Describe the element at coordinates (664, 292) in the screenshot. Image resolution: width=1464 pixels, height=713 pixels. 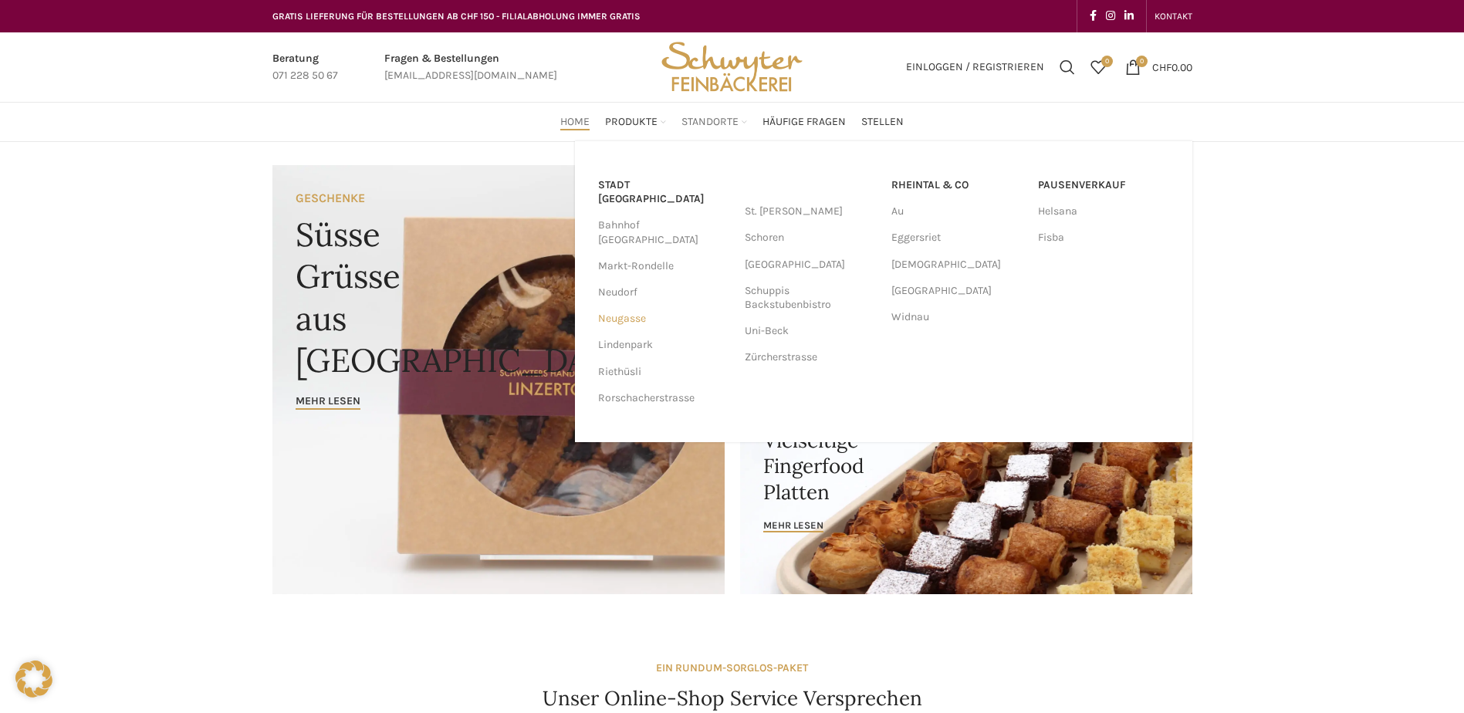
I see `a: Neudorf` at that location.